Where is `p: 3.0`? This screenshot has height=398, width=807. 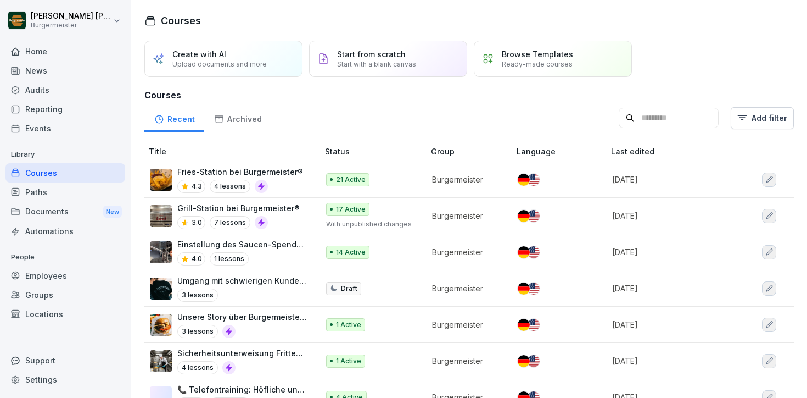
p: 3.0 is located at coordinates (197, 222).